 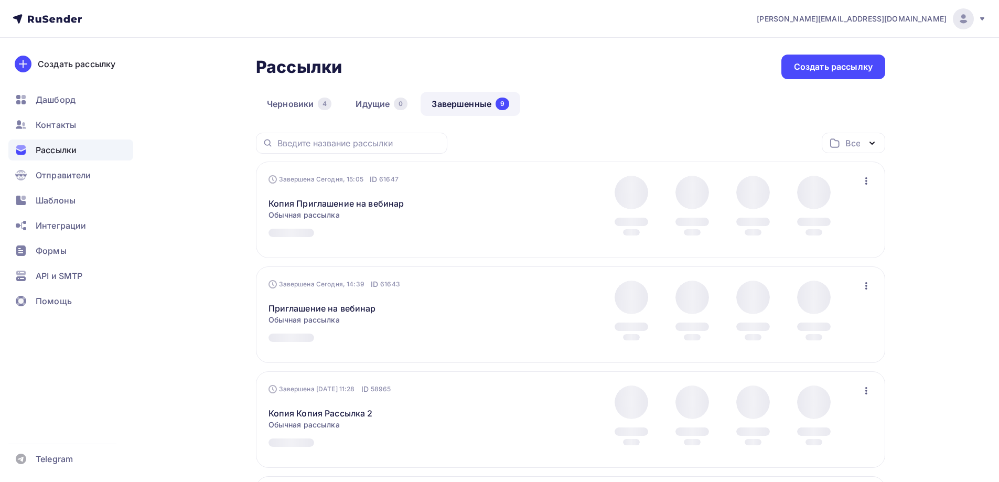 I want to click on span: Telegram, so click(x=54, y=459).